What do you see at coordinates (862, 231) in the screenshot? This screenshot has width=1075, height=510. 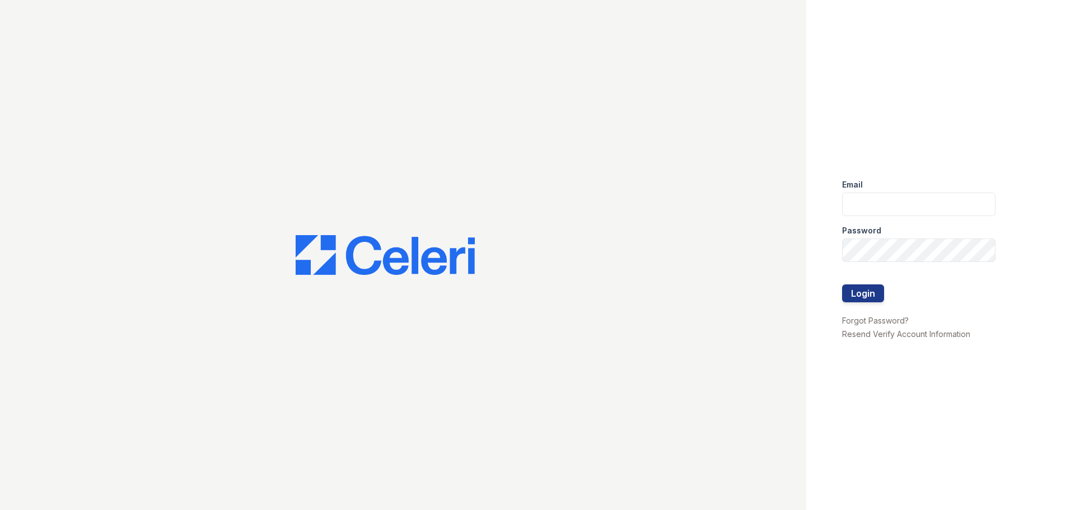 I see `label: Password` at bounding box center [862, 231].